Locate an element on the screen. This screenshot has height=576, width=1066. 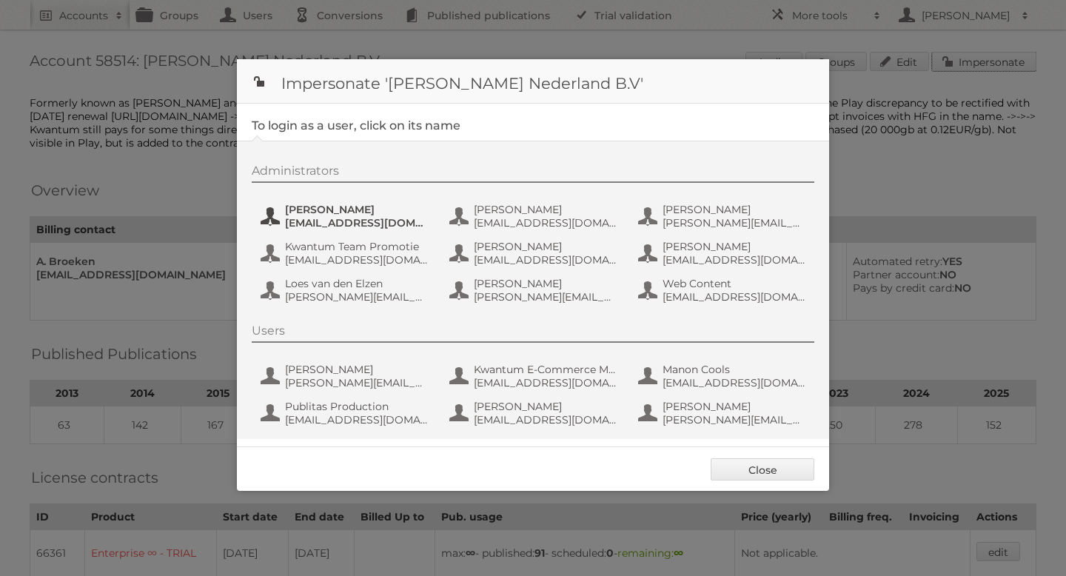
div: Users is located at coordinates (533, 333).